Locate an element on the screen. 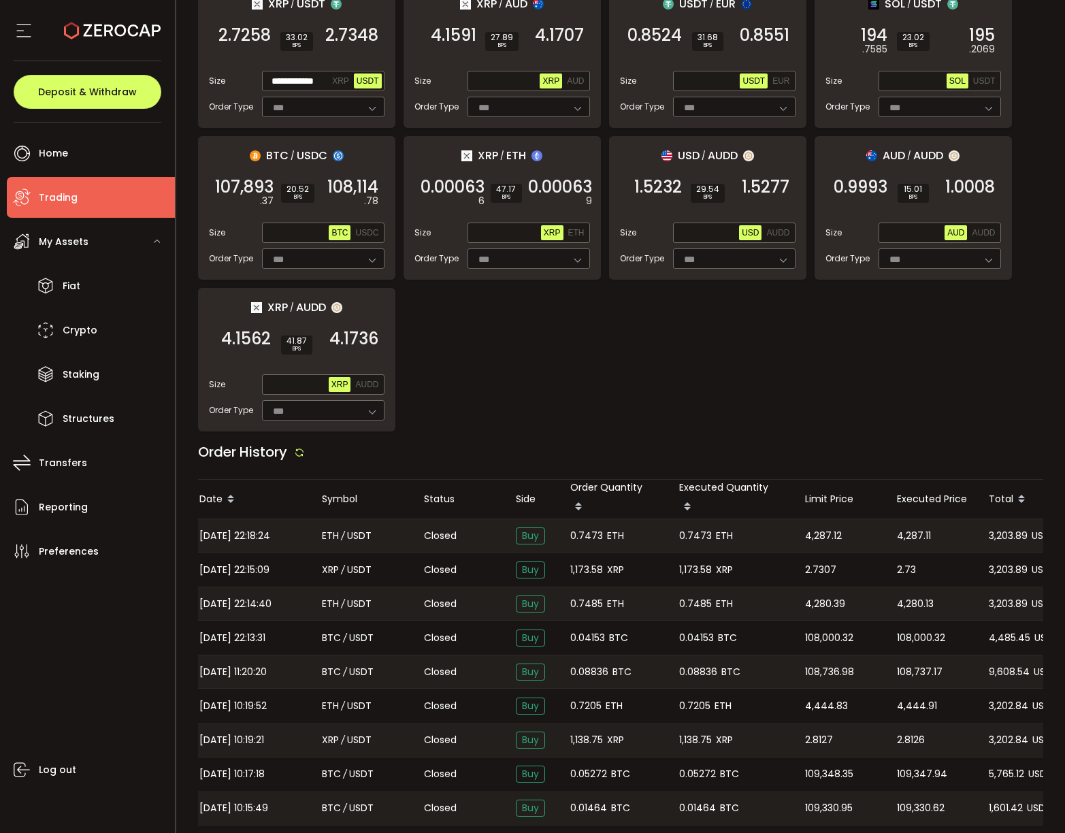 The image size is (1065, 833). span: 4.1591 is located at coordinates (453, 35).